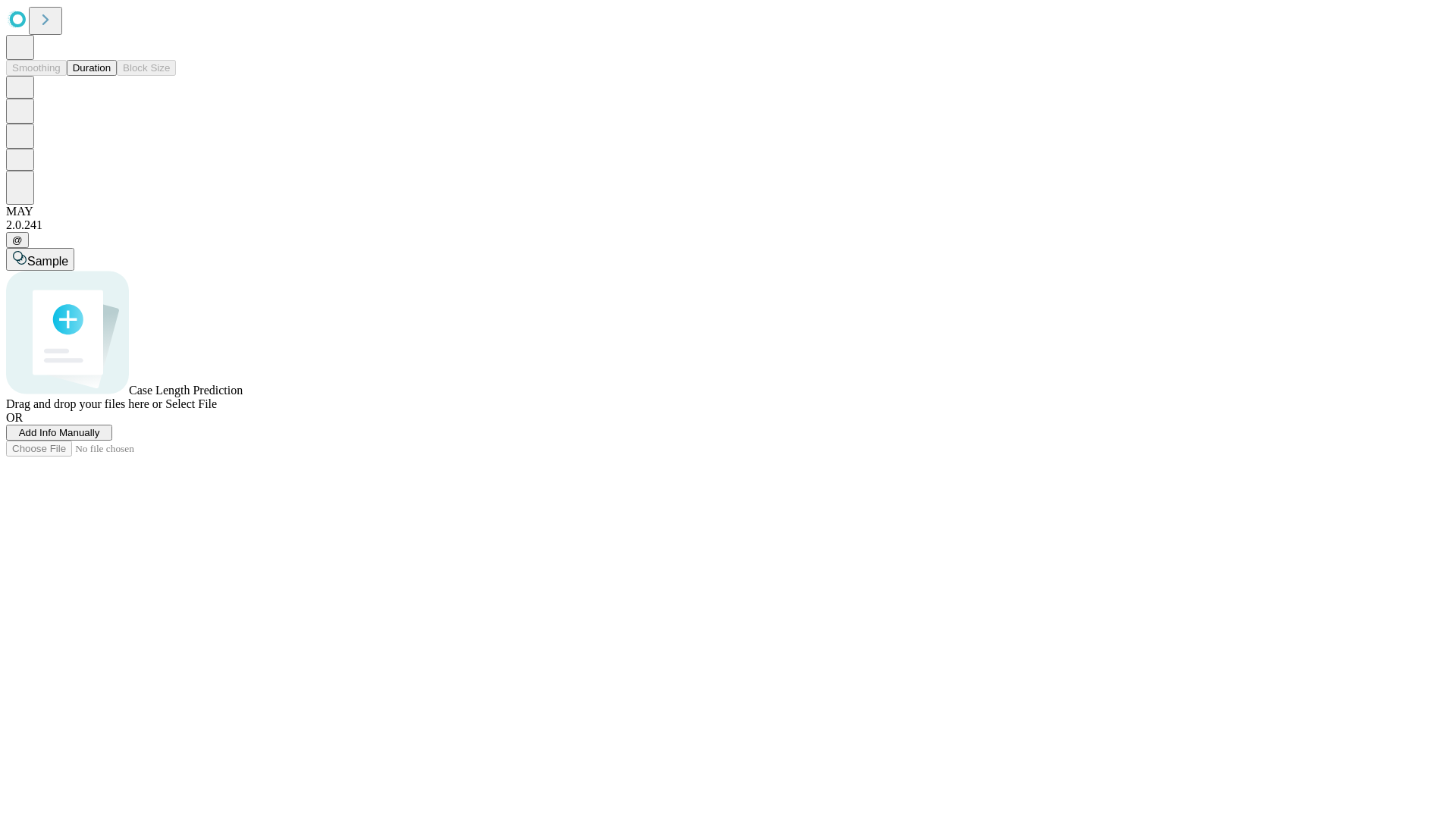 Image resolution: width=1456 pixels, height=819 pixels. I want to click on span: OR, so click(15, 417).